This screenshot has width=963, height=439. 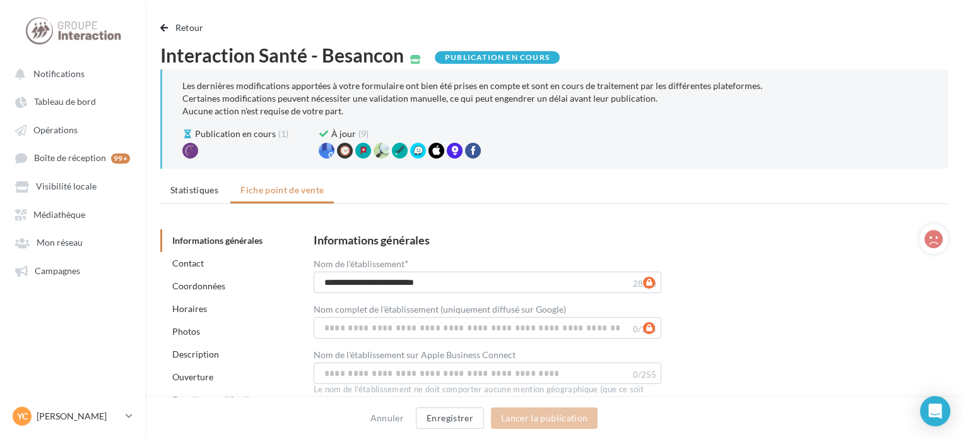 What do you see at coordinates (645, 329) in the screenshot?
I see `label: 0/125` at bounding box center [645, 329].